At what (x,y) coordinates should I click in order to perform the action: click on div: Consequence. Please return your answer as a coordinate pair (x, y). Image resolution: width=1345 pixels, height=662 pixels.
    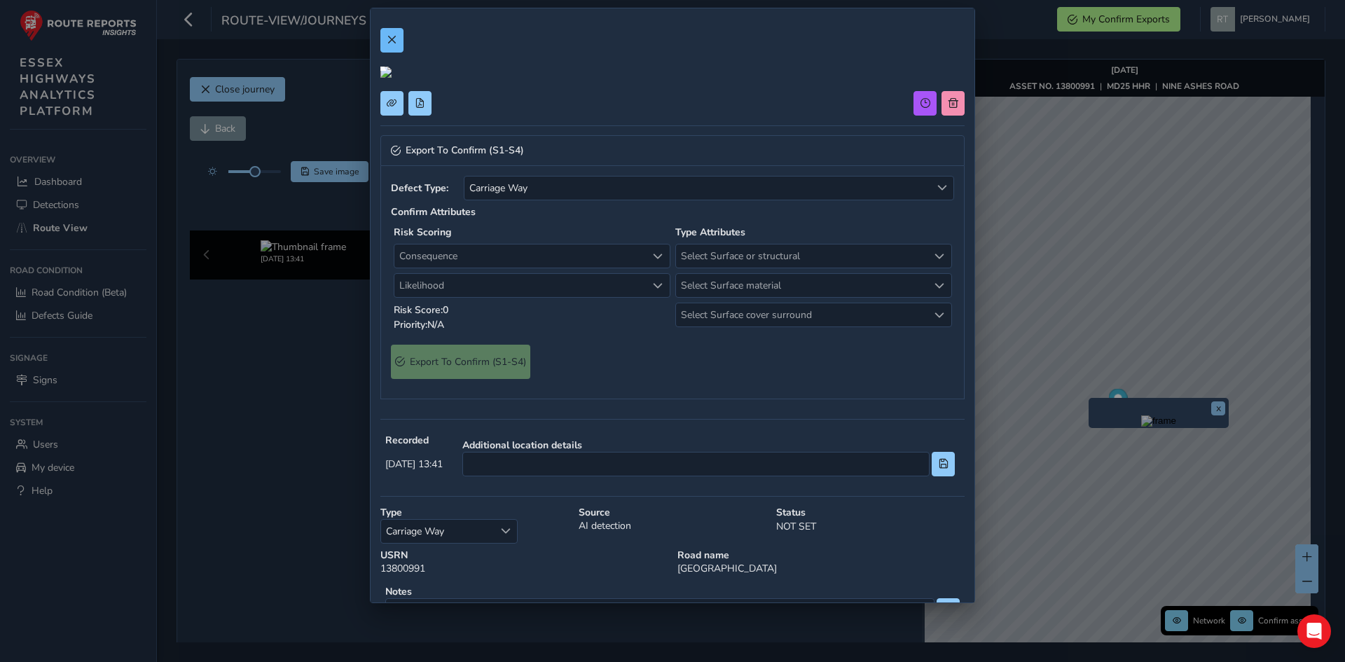
    Looking at the image, I should click on (658, 256).